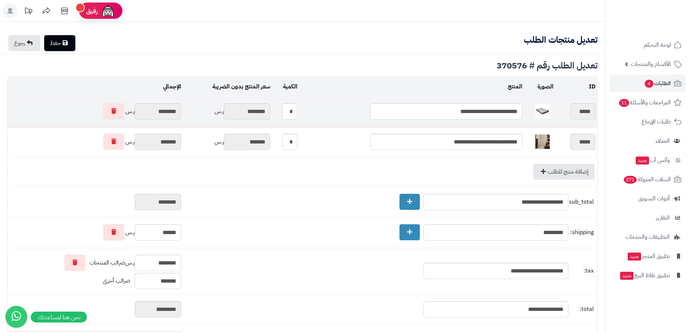 The height and width of the screenshot is (333, 690). I want to click on a: تطبيق المتجرجديد, so click(648, 256).